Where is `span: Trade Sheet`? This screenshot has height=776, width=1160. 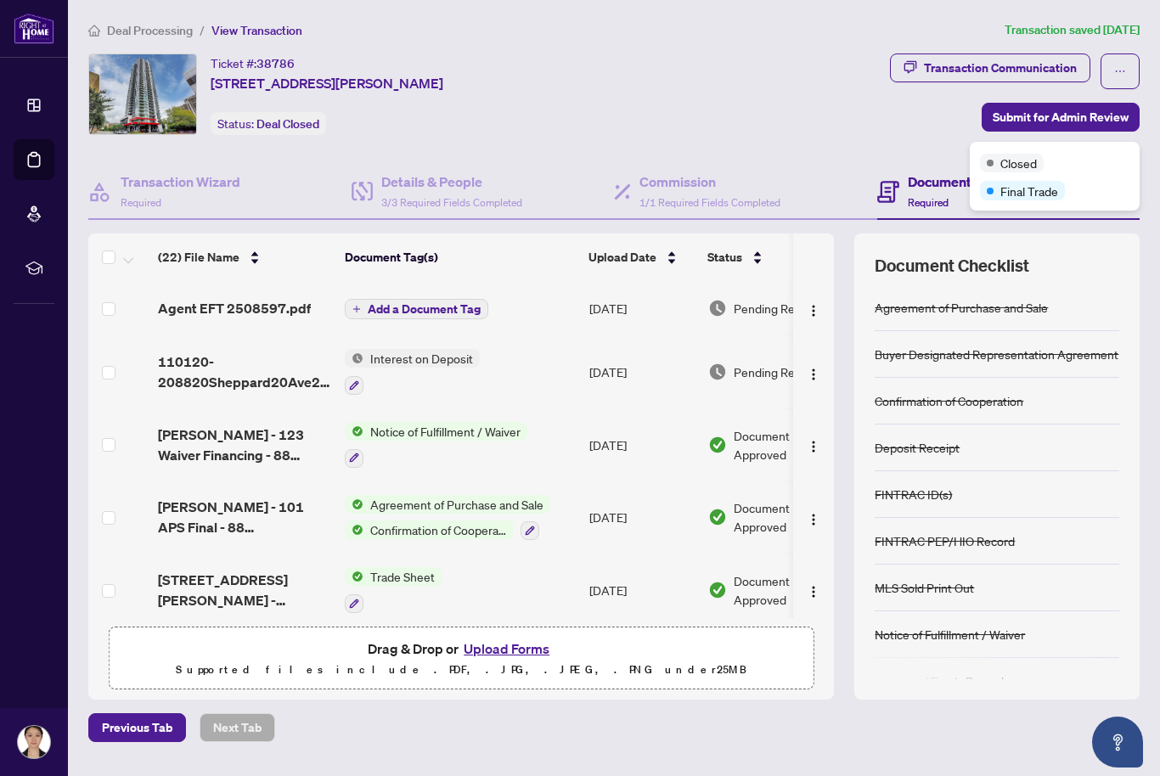 span: Trade Sheet is located at coordinates (402, 576).